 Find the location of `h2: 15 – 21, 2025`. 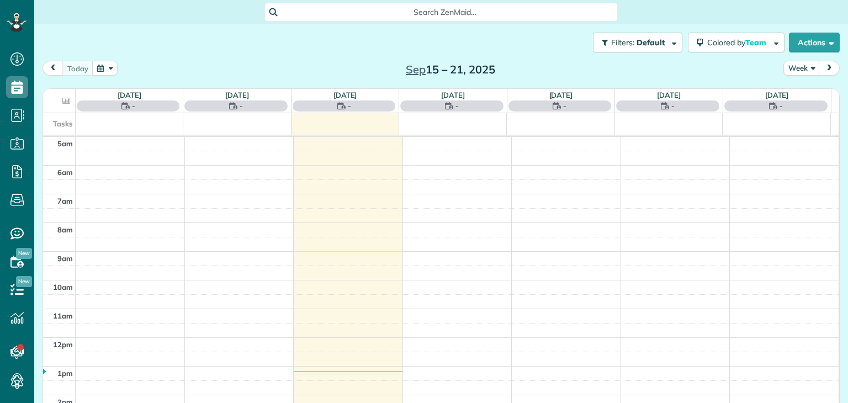

h2: 15 – 21, 2025 is located at coordinates (450, 70).